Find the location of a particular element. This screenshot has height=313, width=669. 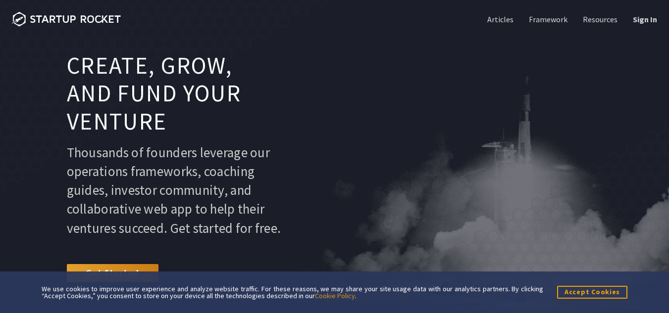

a: Sign In is located at coordinates (643, 19).